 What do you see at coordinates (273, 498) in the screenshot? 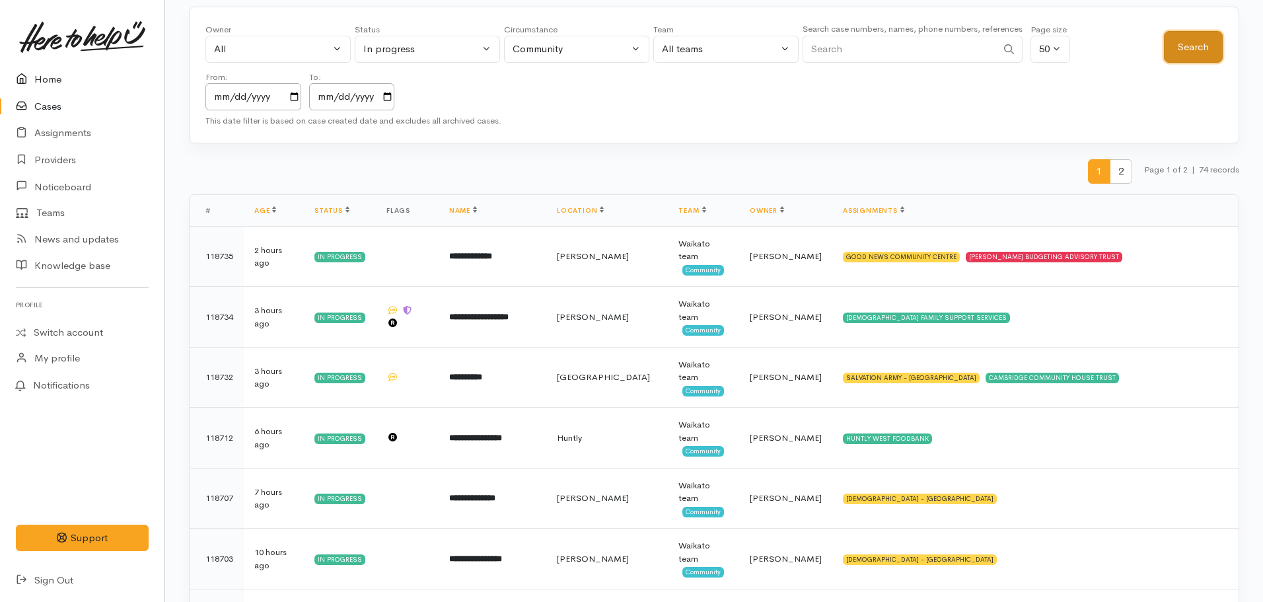
I see `td: 7 hours ago` at bounding box center [273, 498].